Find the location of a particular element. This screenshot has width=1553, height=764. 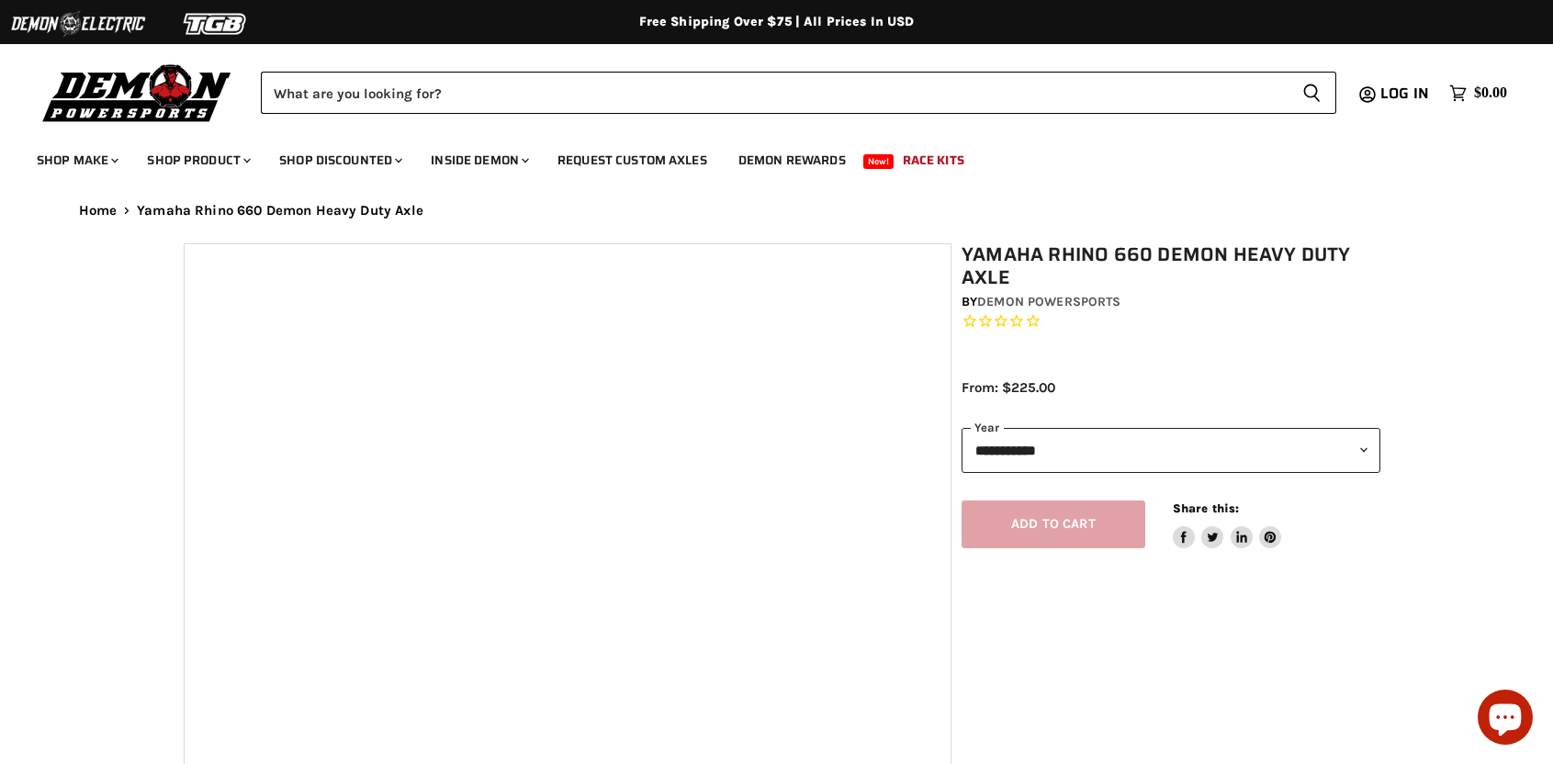

a: Log in is located at coordinates (1406, 94).